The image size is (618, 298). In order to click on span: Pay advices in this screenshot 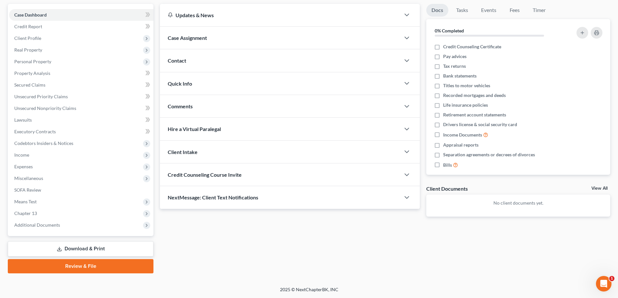, I will do `click(455, 56)`.